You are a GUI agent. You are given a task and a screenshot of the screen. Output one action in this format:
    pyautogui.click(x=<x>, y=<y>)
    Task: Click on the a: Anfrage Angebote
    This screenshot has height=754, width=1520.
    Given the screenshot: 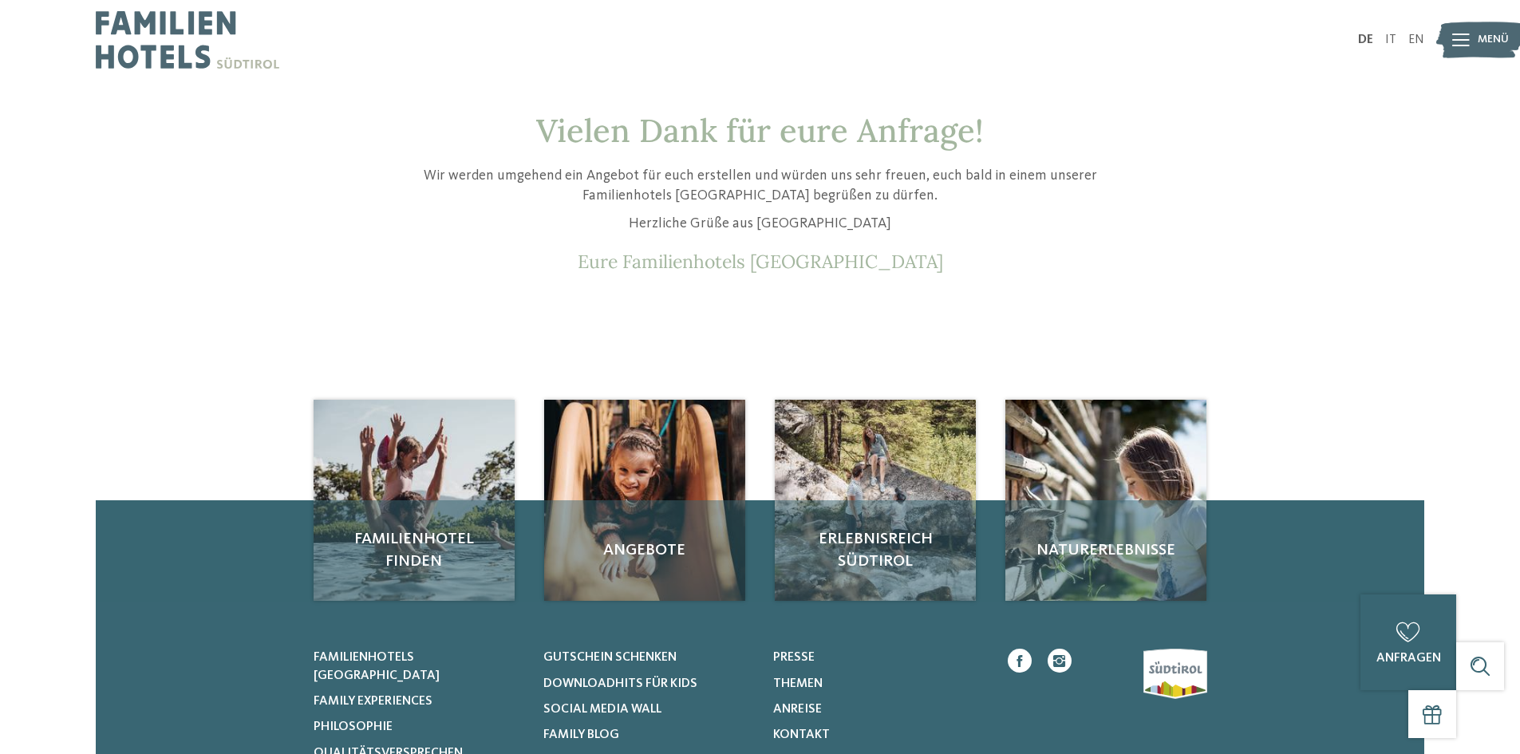 What is the action you would take?
    pyautogui.click(x=645, y=500)
    